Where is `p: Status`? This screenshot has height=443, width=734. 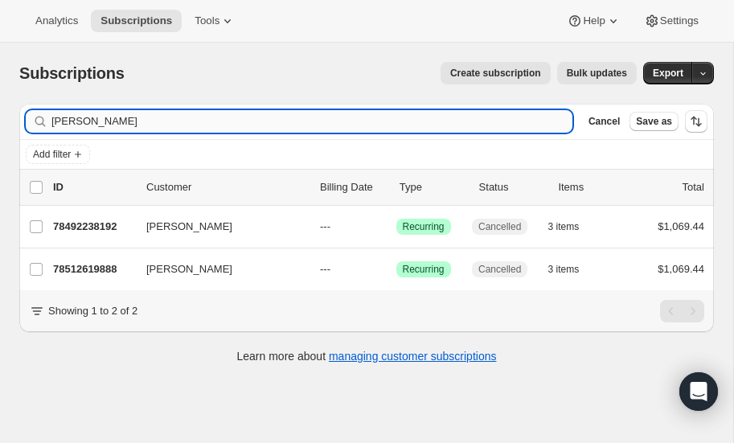 p: Status is located at coordinates (512, 187).